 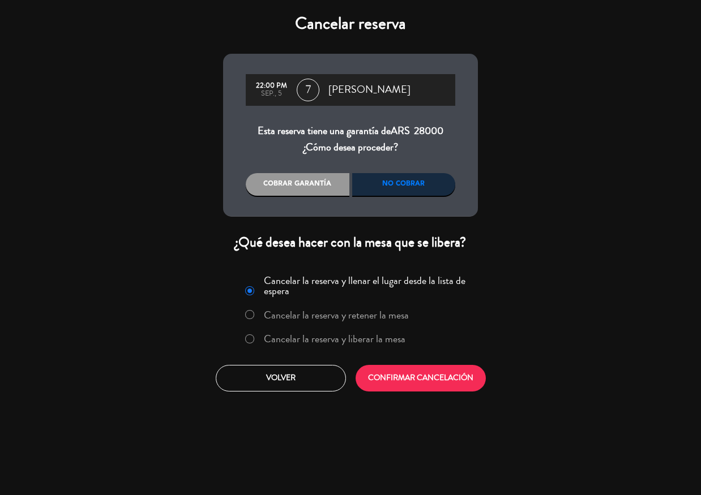 I want to click on div: Cobrar garantía, so click(x=297, y=185).